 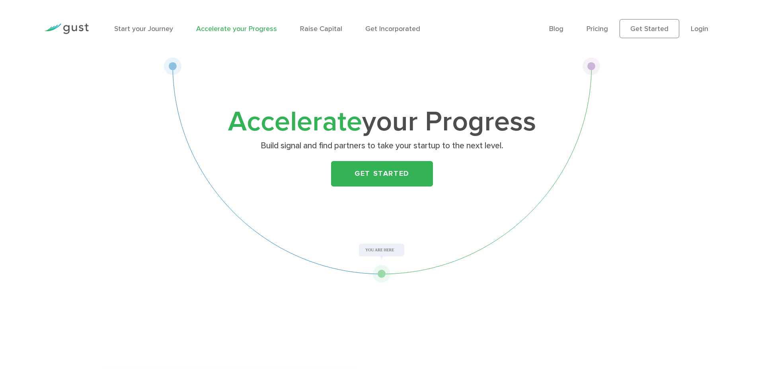 I want to click on a: Get Incorporated, so click(x=393, y=29).